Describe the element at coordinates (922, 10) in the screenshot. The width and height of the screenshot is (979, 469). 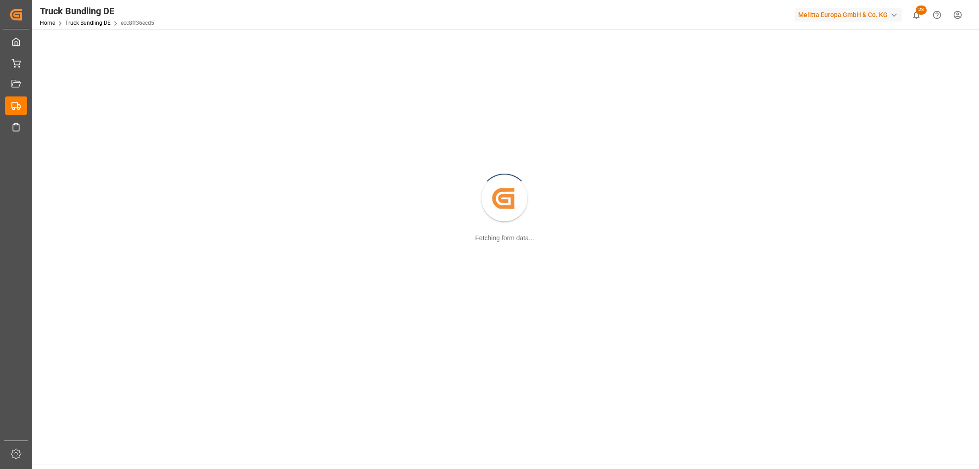
I see `span: 23` at that location.